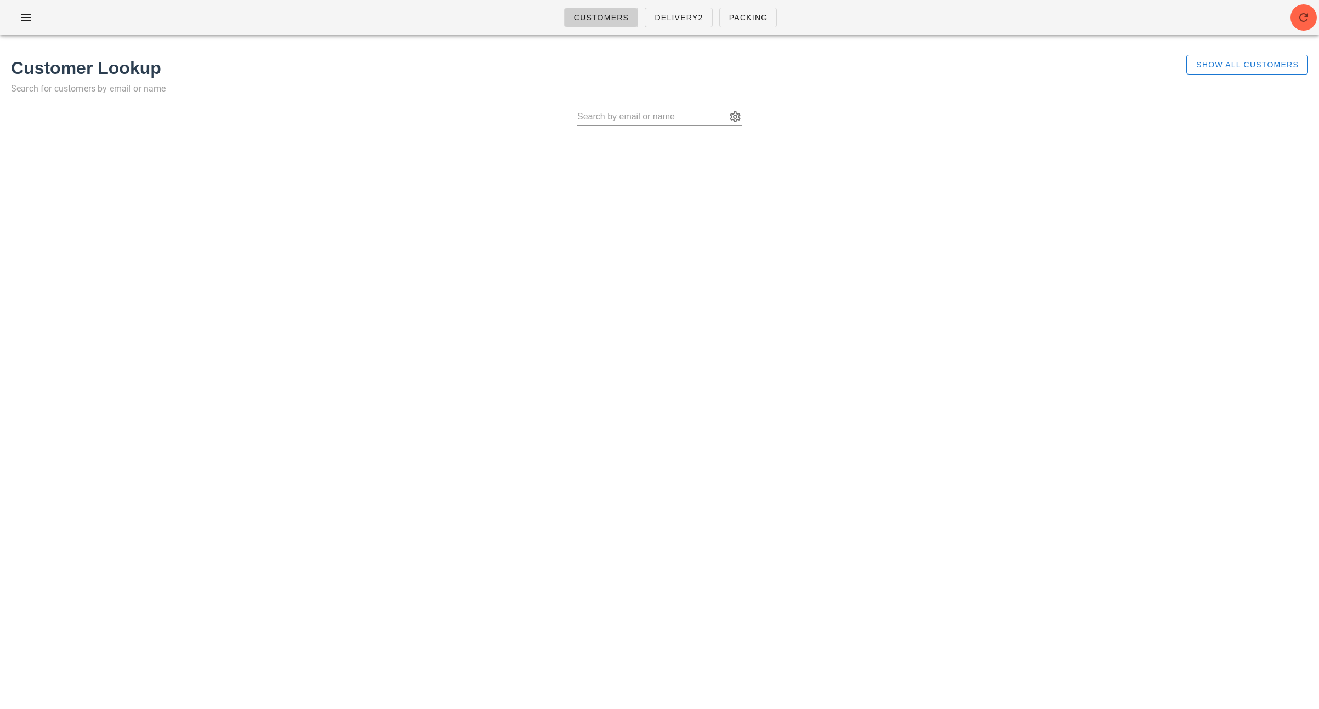 Image resolution: width=1319 pixels, height=709 pixels. I want to click on p: Search for customers by email or name, so click(550, 89).